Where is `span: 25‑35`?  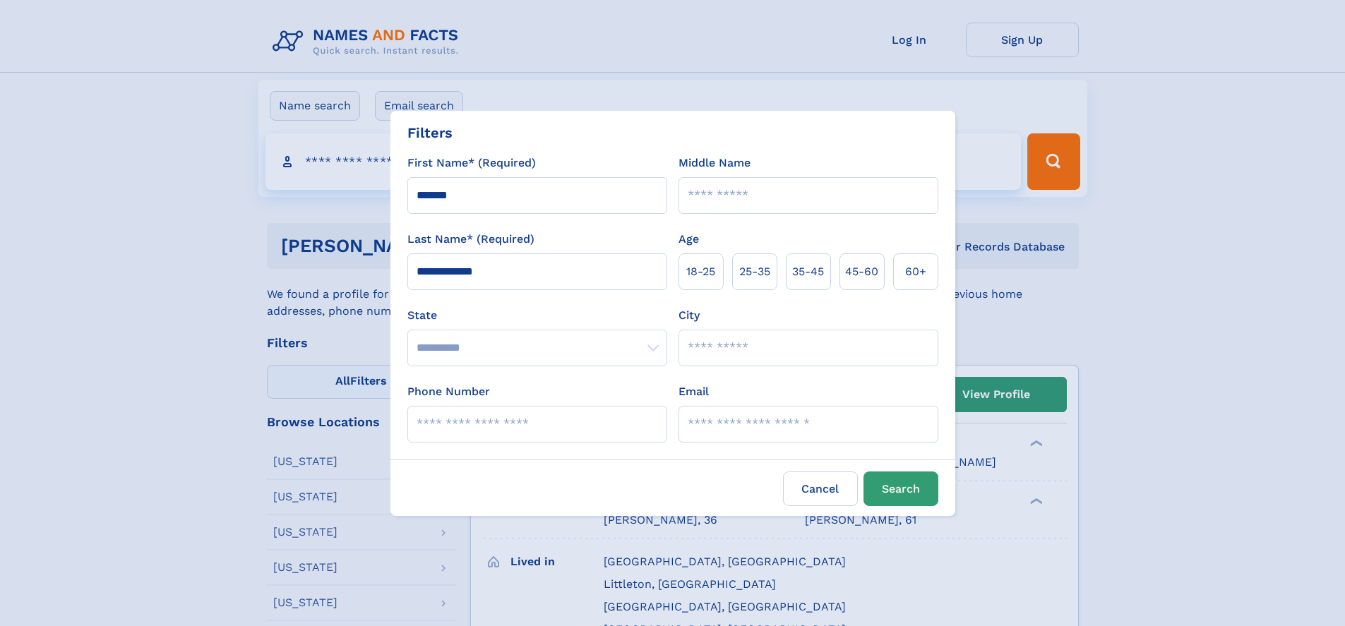 span: 25‑35 is located at coordinates (755, 272).